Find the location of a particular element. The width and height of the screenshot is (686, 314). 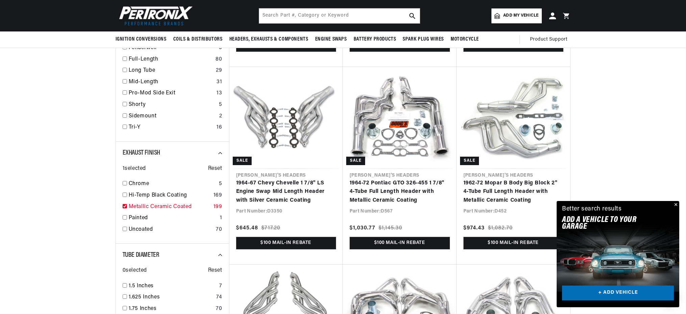

a: 1964-72 Pontiac GTO 326-455 1 7/8" 4-Tube Full Length Header with Metallic Ceramic Coating is located at coordinates (400, 192).